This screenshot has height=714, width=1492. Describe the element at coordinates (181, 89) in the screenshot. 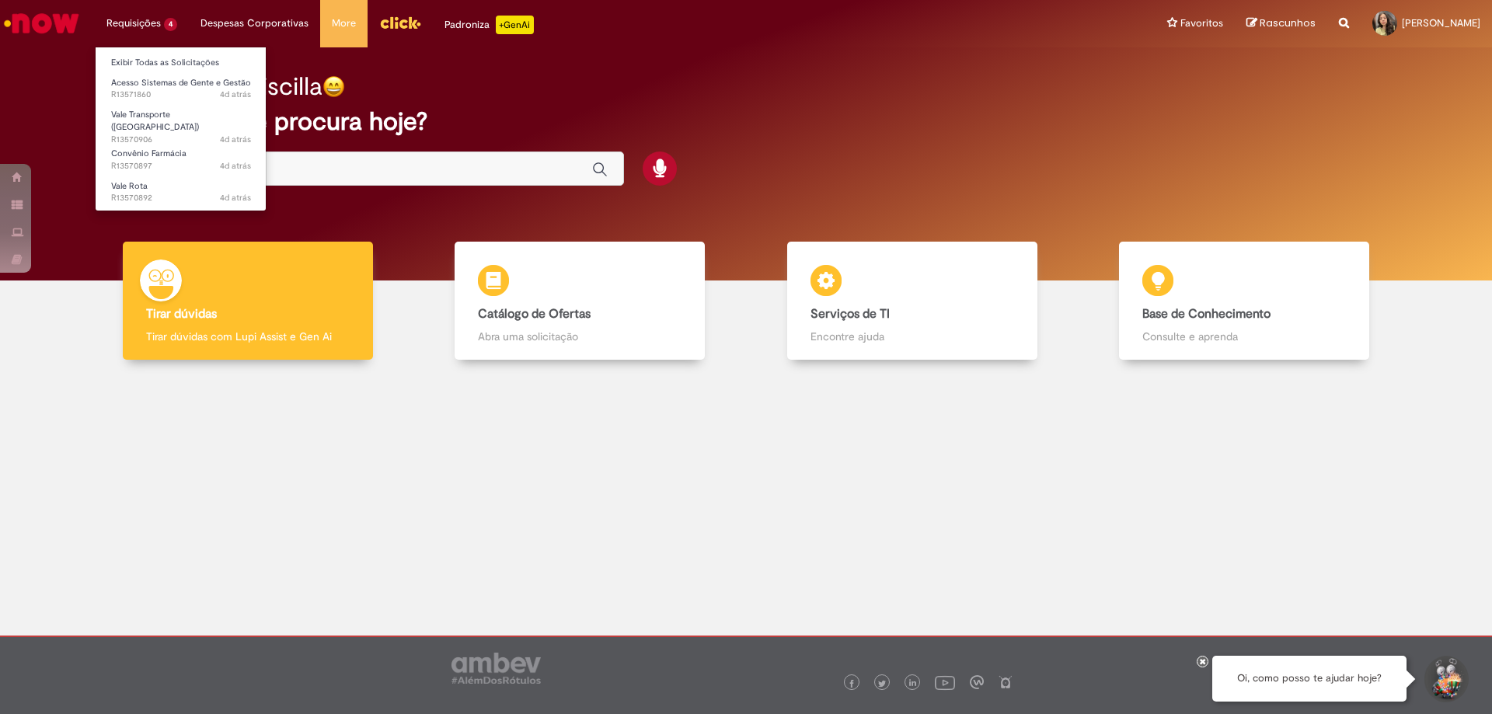

I see `a: Aberto R13571860 : Acesso Sistemas de Gente e Gestão` at that location.